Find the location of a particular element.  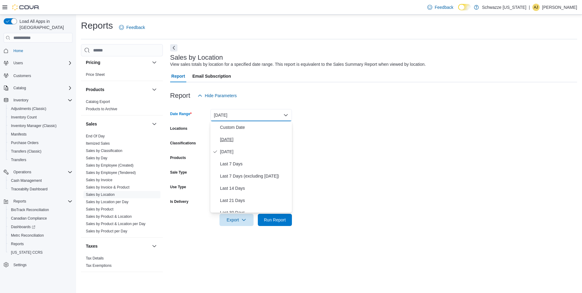

span: Transfers is located at coordinates (41, 160).